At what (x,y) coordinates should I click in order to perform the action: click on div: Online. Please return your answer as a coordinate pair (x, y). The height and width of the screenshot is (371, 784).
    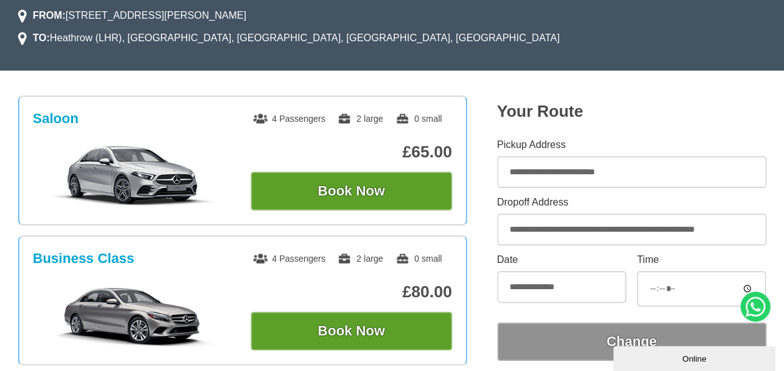
    Looking at the image, I should click on (81, 15).